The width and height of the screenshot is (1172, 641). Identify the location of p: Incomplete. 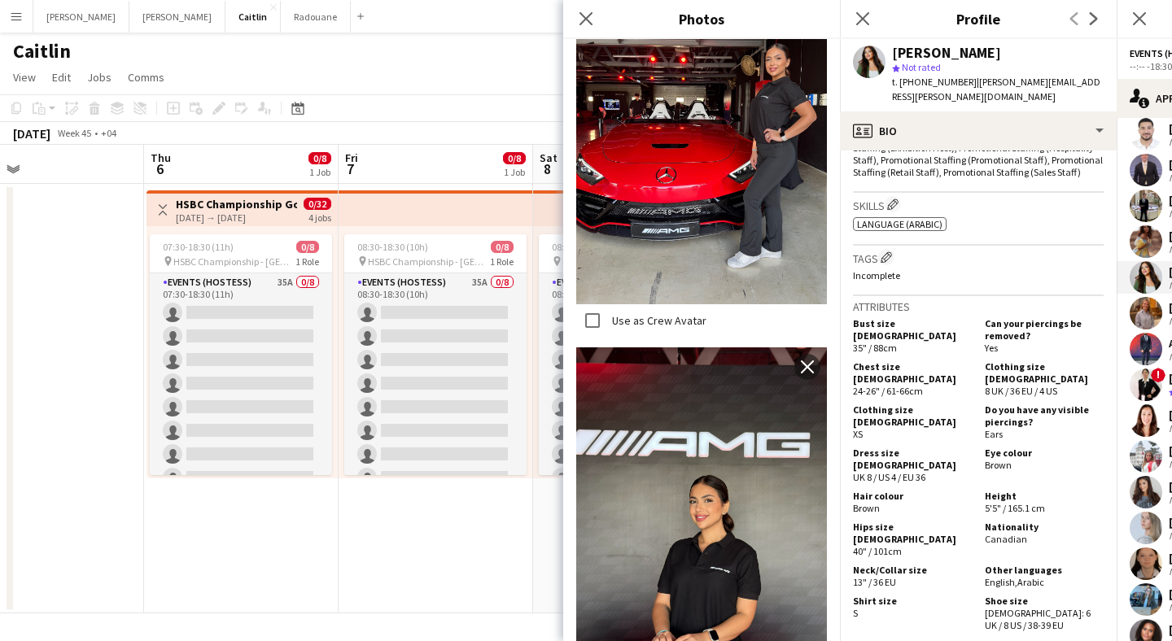
(978, 275).